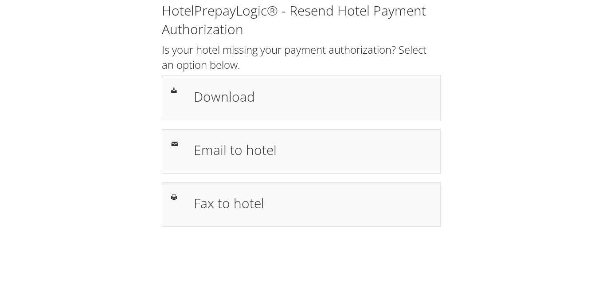 This screenshot has width=602, height=285. I want to click on a: Download, so click(301, 98).